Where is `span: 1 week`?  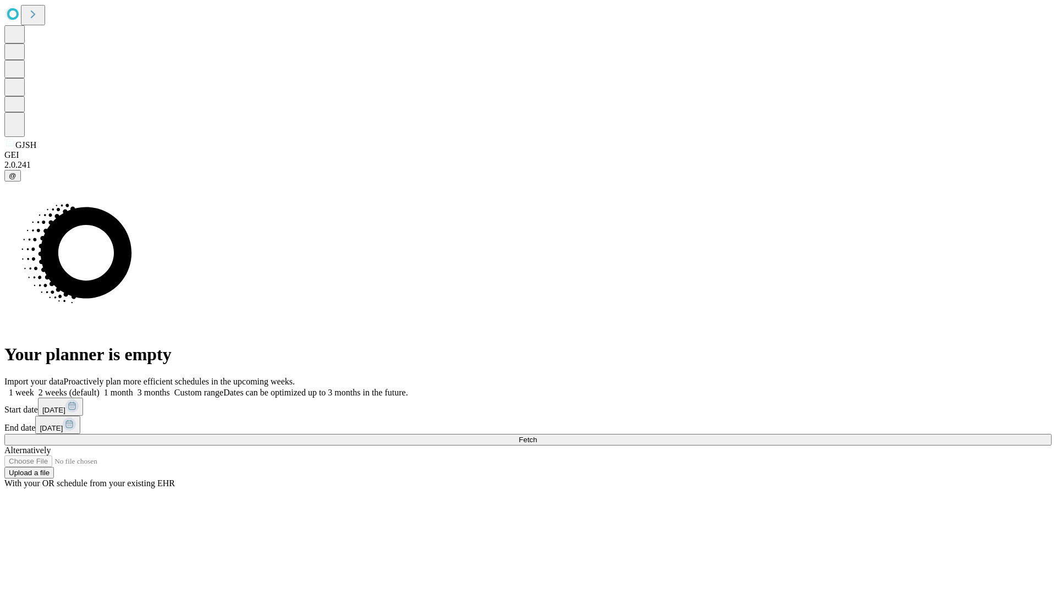
span: 1 week is located at coordinates (21, 392).